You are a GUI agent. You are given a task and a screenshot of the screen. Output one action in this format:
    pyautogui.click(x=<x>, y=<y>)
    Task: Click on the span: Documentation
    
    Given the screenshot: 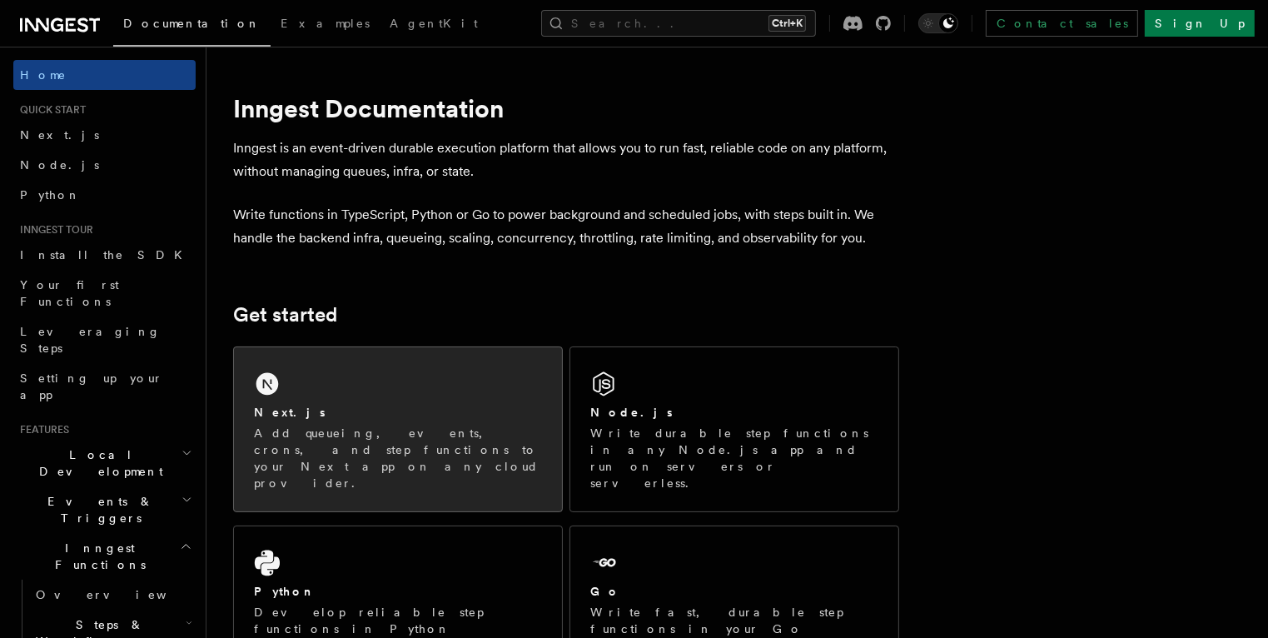 What is the action you would take?
    pyautogui.click(x=192, y=23)
    